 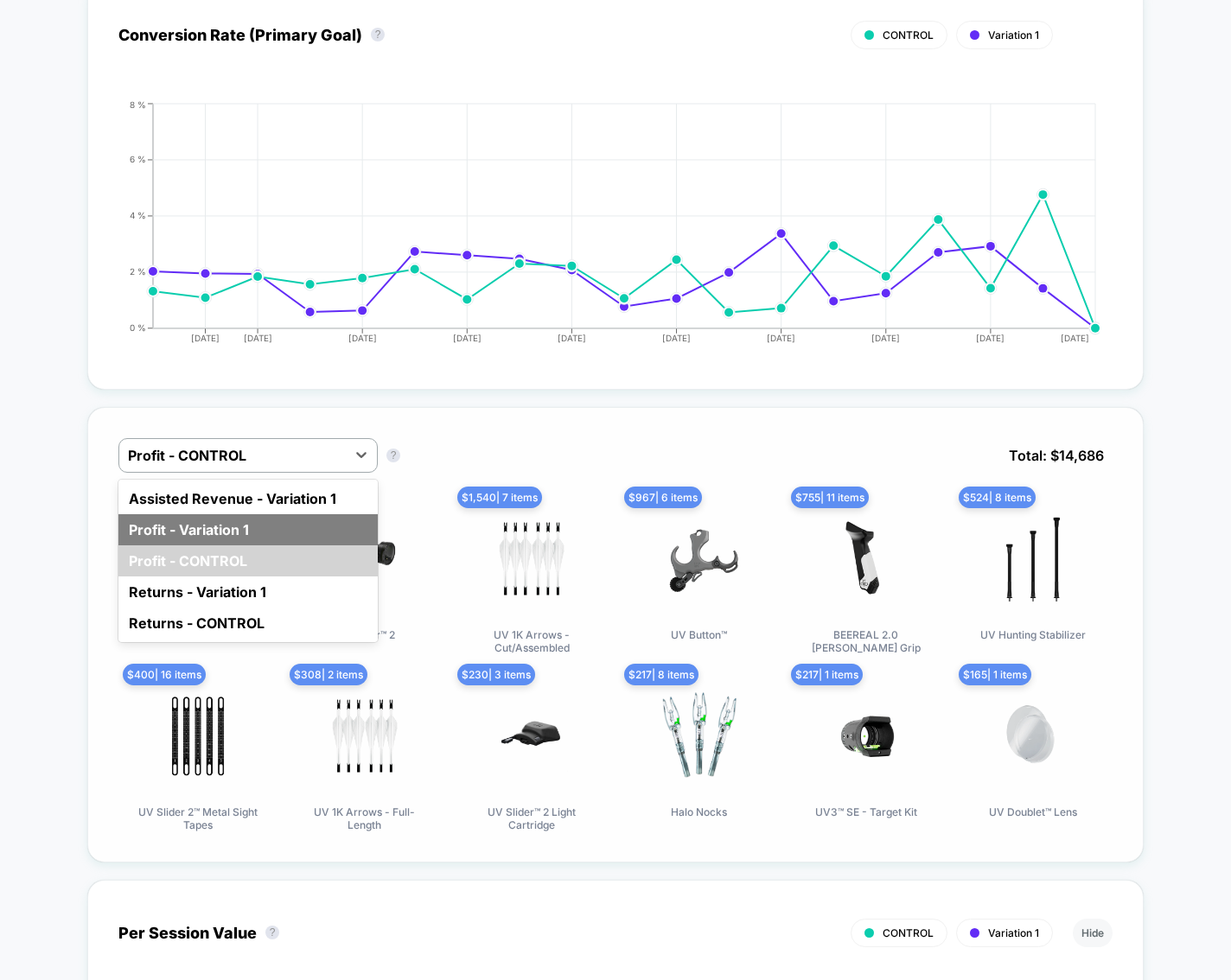 I want to click on span: Halo Nocks, so click(x=699, y=812).